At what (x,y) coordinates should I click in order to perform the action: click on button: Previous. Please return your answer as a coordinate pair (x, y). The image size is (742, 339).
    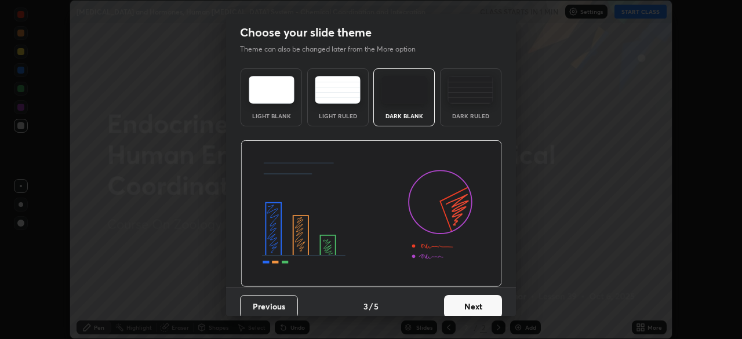
    Looking at the image, I should click on (269, 306).